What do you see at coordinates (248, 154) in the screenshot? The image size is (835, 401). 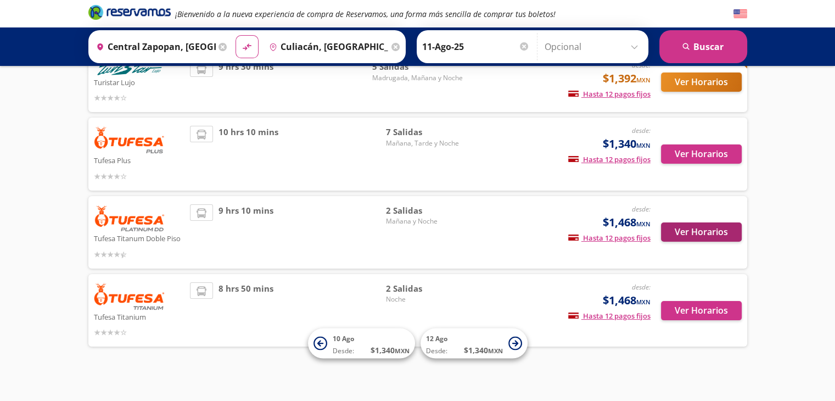 I see `span: 10 hrs 10 mins` at bounding box center [248, 154].